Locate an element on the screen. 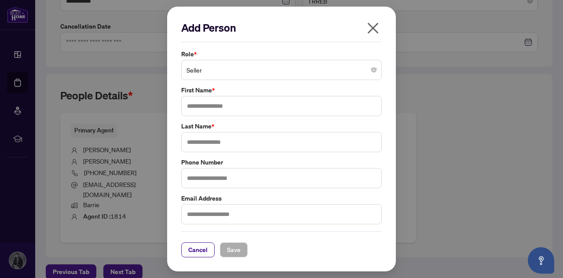 The width and height of the screenshot is (563, 278). span: close-circle is located at coordinates (374, 70).